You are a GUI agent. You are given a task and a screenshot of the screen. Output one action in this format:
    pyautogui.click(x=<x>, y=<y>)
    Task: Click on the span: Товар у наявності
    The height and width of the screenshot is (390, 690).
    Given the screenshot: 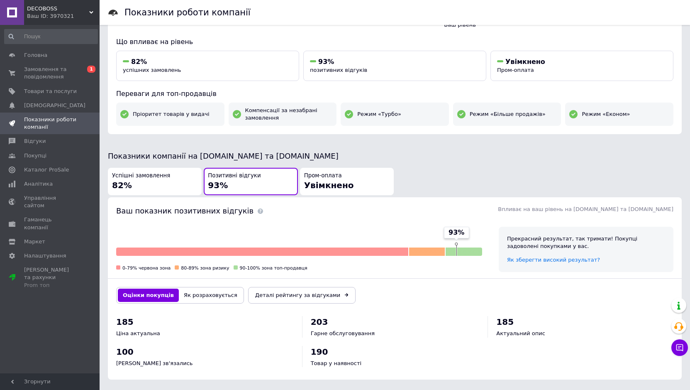 What is the action you would take?
    pyautogui.click(x=336, y=363)
    